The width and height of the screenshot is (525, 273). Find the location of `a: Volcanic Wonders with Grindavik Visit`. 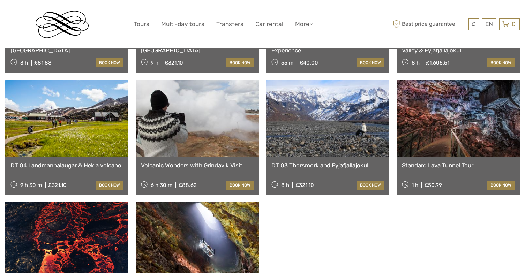

a: Volcanic Wonders with Grindavik Visit is located at coordinates (197, 165).